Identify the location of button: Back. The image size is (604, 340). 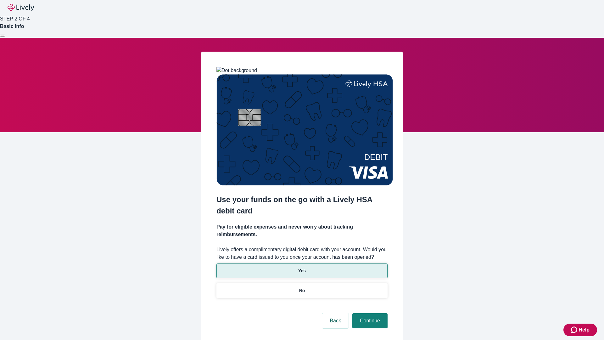
(335, 320).